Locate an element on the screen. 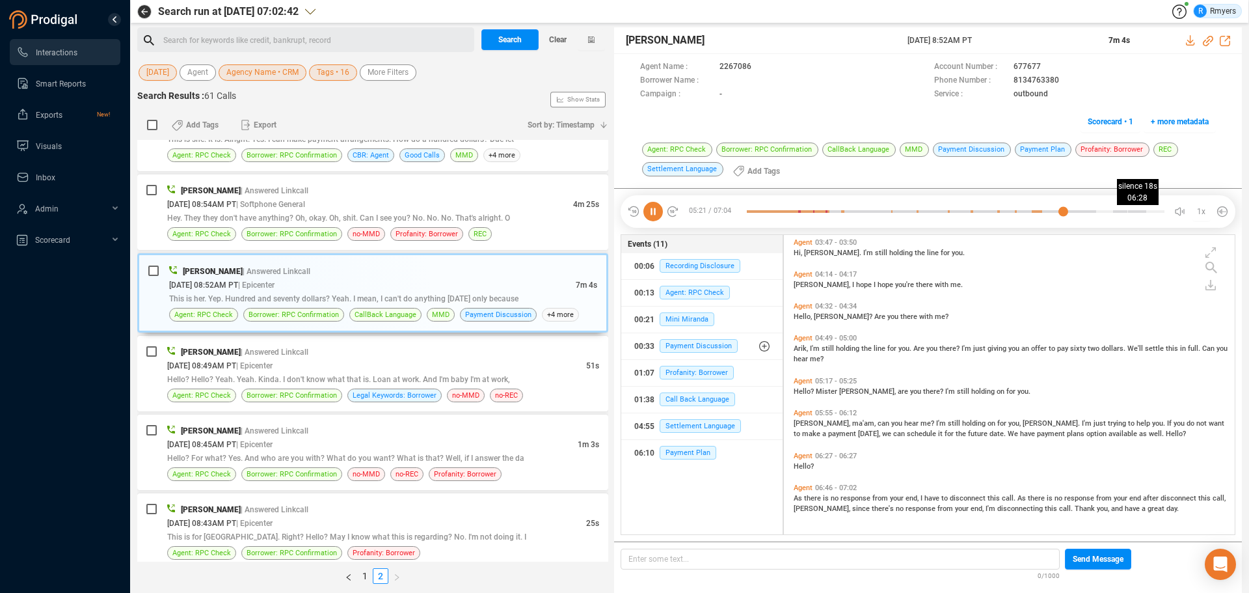  span: Admin is located at coordinates (47, 209).